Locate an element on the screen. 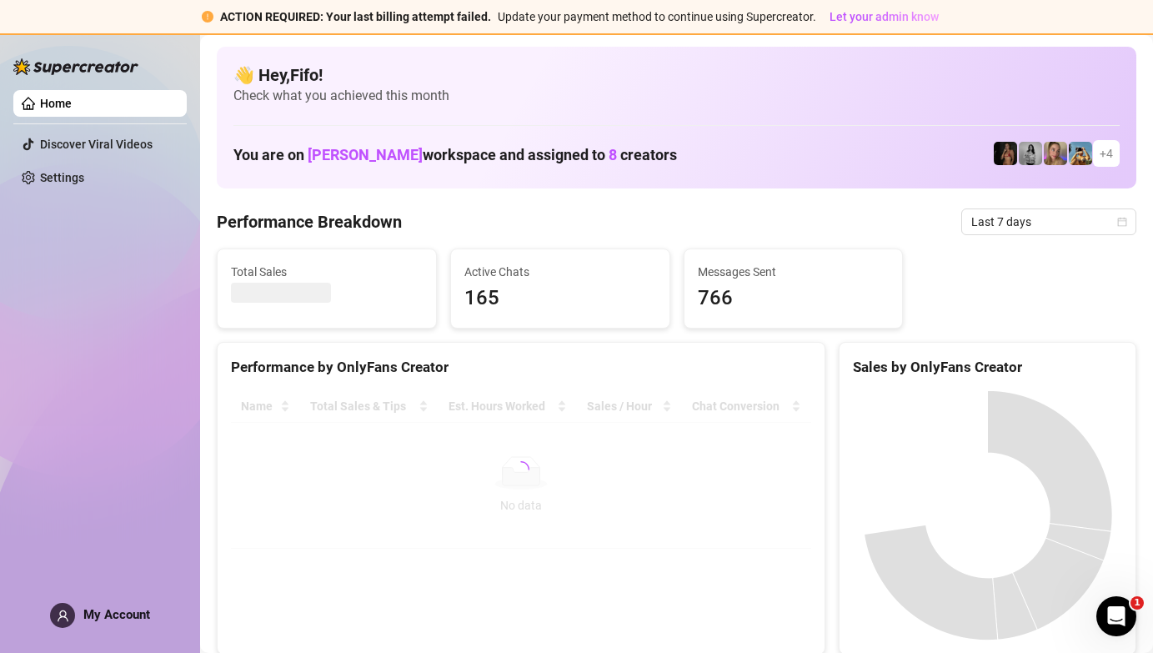  span: Last 7 days is located at coordinates (1048, 222).